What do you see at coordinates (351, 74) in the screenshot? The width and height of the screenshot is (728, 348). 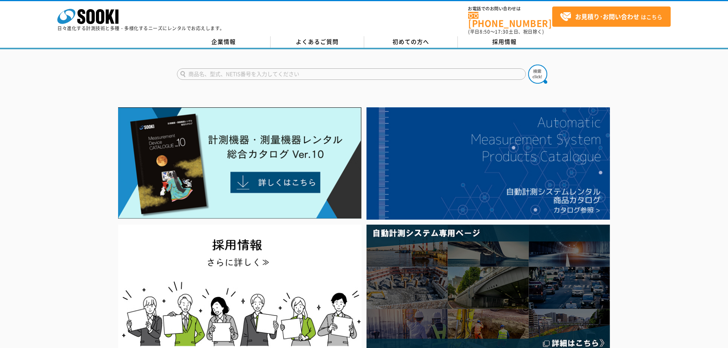 I see `input: 商品名、型式、NETIS番号を入力してください` at bounding box center [351, 74].